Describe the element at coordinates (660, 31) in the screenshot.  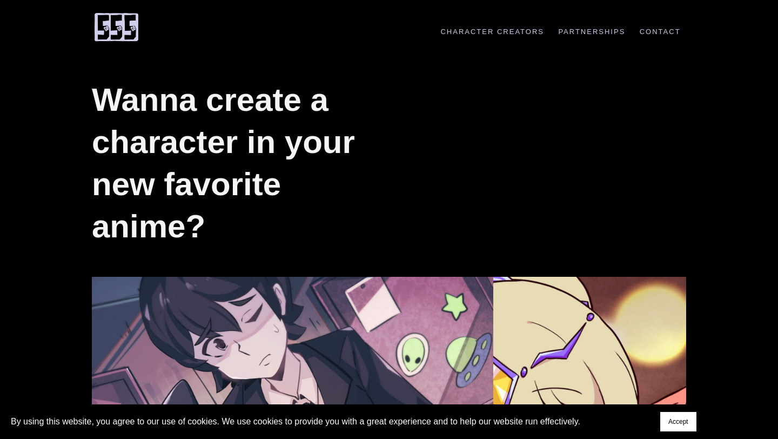
I see `a: Contact` at that location.